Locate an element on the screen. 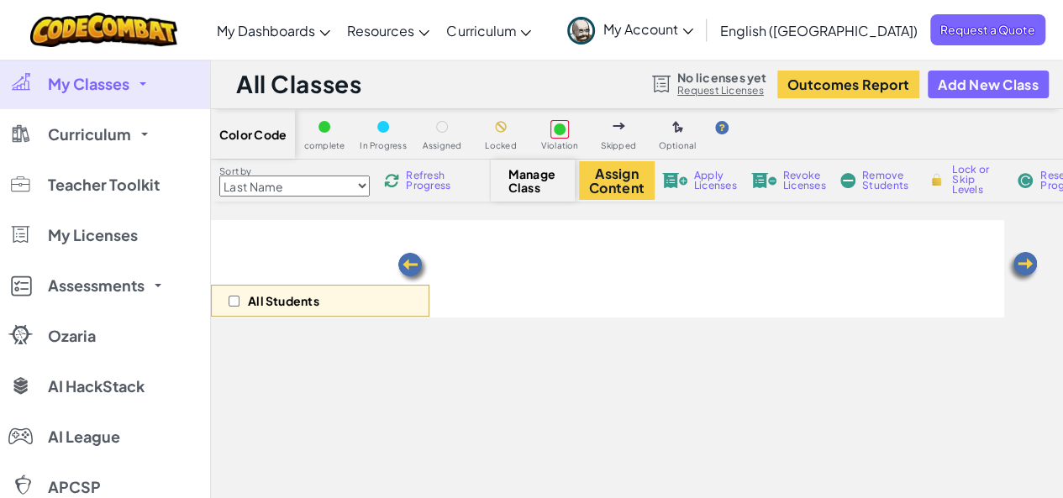  span: My Account is located at coordinates (648, 29).